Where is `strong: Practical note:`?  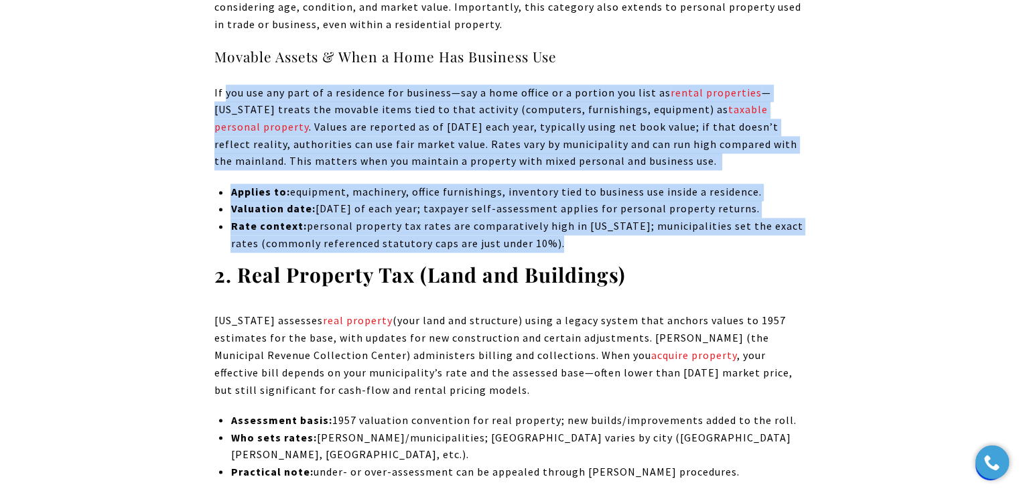 strong: Practical note: is located at coordinates (271, 471).